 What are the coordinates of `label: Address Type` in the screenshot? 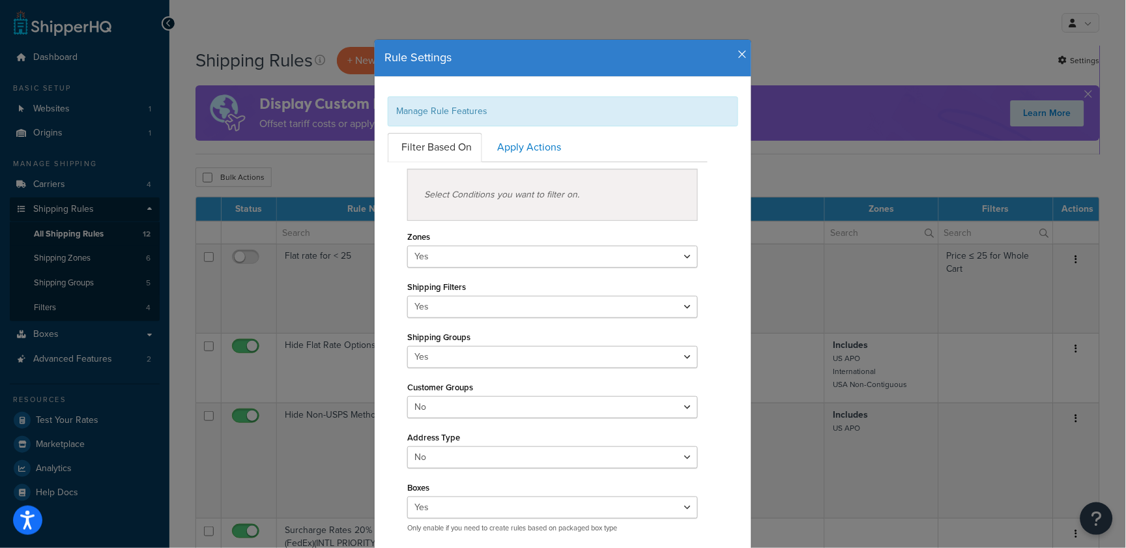 It's located at (433, 437).